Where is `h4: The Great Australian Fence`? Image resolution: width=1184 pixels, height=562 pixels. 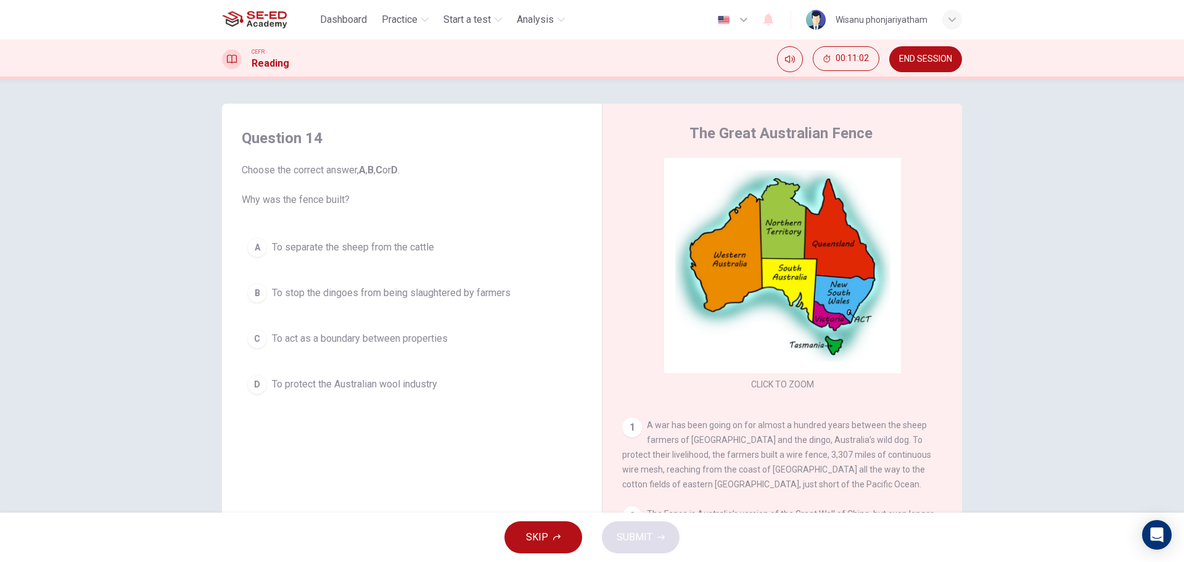
h4: The Great Australian Fence is located at coordinates (781, 133).